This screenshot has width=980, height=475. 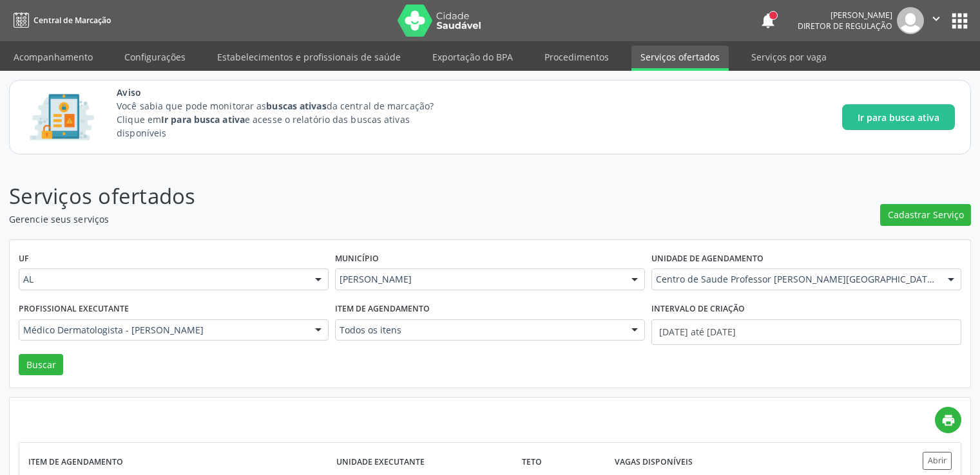 What do you see at coordinates (707, 259) in the screenshot?
I see `label: Unidade de agendamento` at bounding box center [707, 259].